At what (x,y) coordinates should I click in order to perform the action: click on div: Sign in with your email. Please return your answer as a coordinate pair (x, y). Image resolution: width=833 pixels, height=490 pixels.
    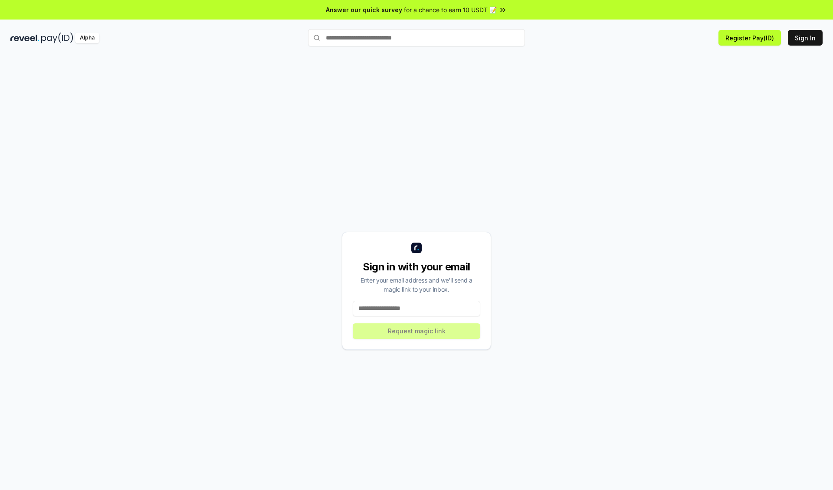
    Looking at the image, I should click on (417, 267).